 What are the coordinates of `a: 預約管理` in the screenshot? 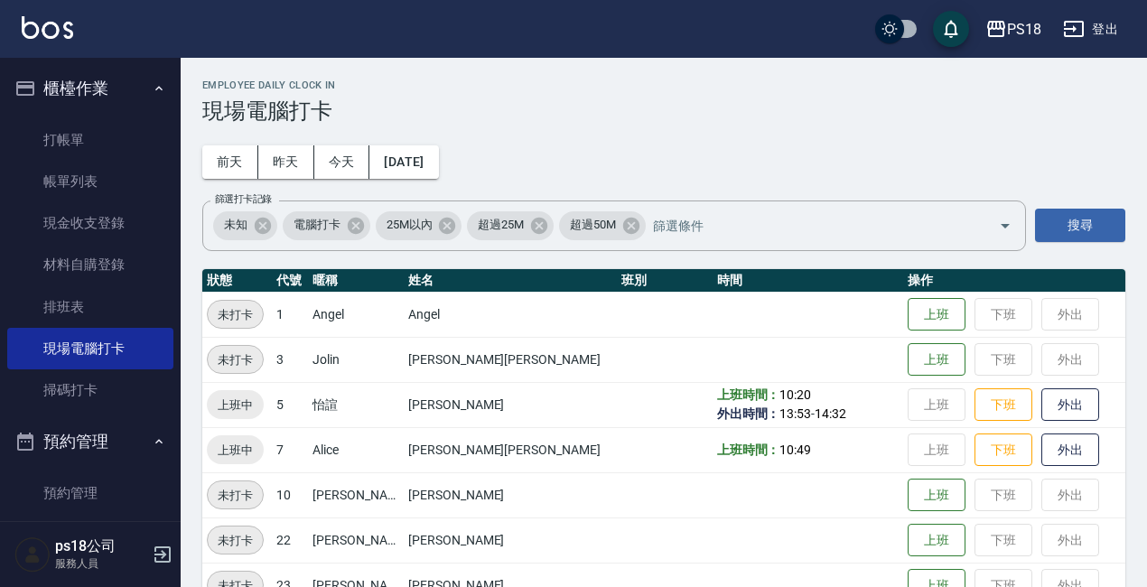 It's located at (90, 493).